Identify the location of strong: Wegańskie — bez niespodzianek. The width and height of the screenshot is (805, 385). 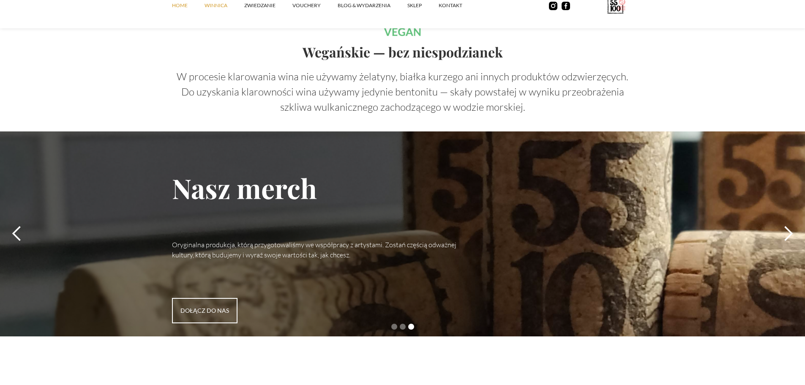
(403, 52).